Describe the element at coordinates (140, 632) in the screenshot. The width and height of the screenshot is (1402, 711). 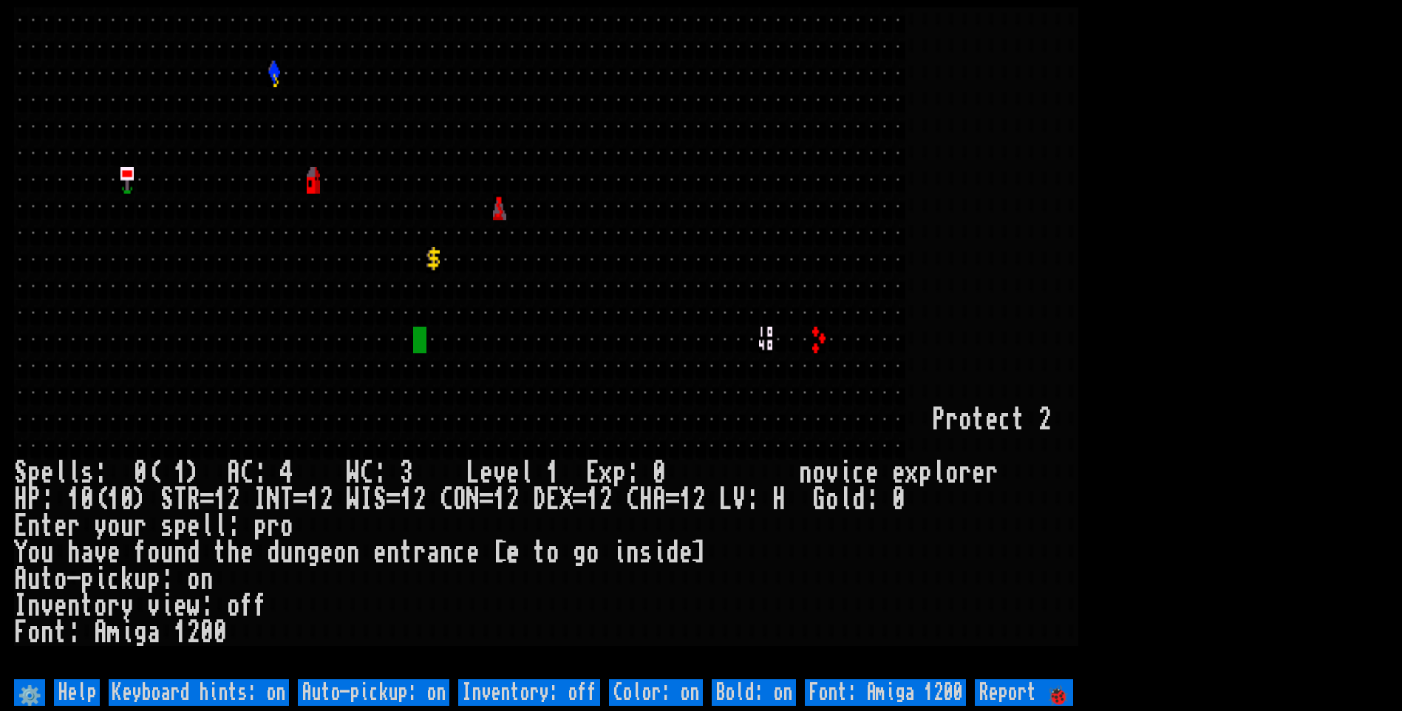
I see `div: g` at that location.